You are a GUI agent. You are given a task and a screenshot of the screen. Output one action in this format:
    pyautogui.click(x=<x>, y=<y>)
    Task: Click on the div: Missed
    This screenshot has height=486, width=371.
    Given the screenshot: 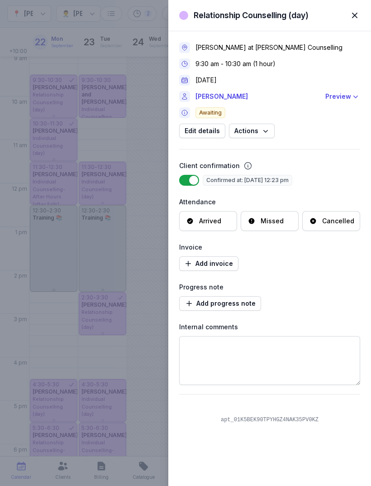 What is the action you would take?
    pyautogui.click(x=272, y=221)
    